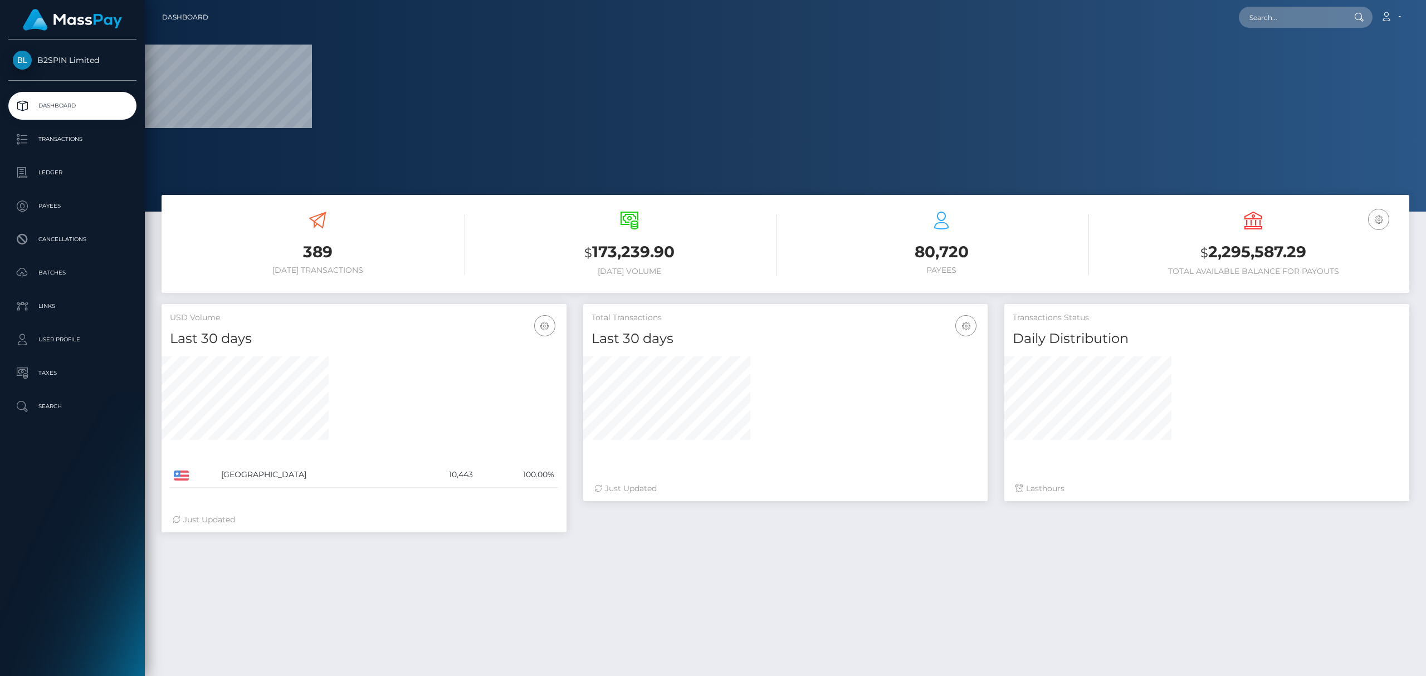  What do you see at coordinates (72, 407) in the screenshot?
I see `a: Search` at bounding box center [72, 407].